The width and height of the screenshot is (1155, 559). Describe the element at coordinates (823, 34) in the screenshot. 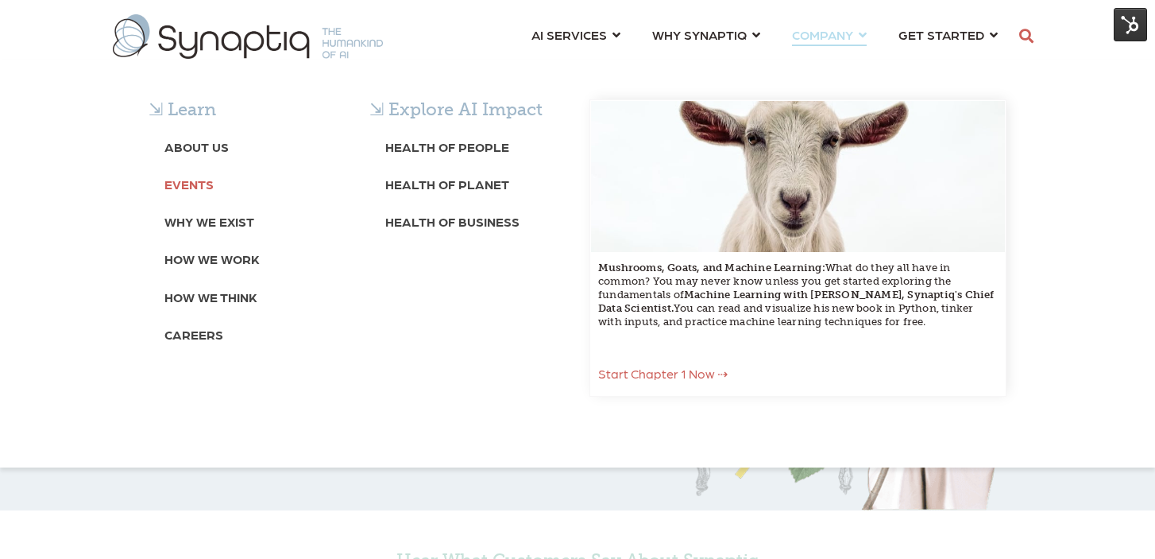

I see `span: COMPANY` at that location.